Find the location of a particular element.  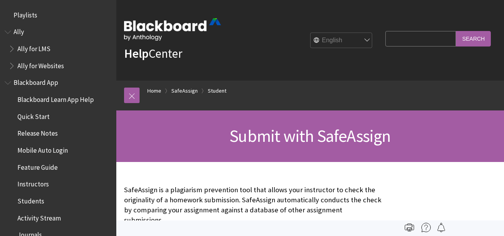

nav: Book outline for Anthology Ally Help is located at coordinates (58, 49).